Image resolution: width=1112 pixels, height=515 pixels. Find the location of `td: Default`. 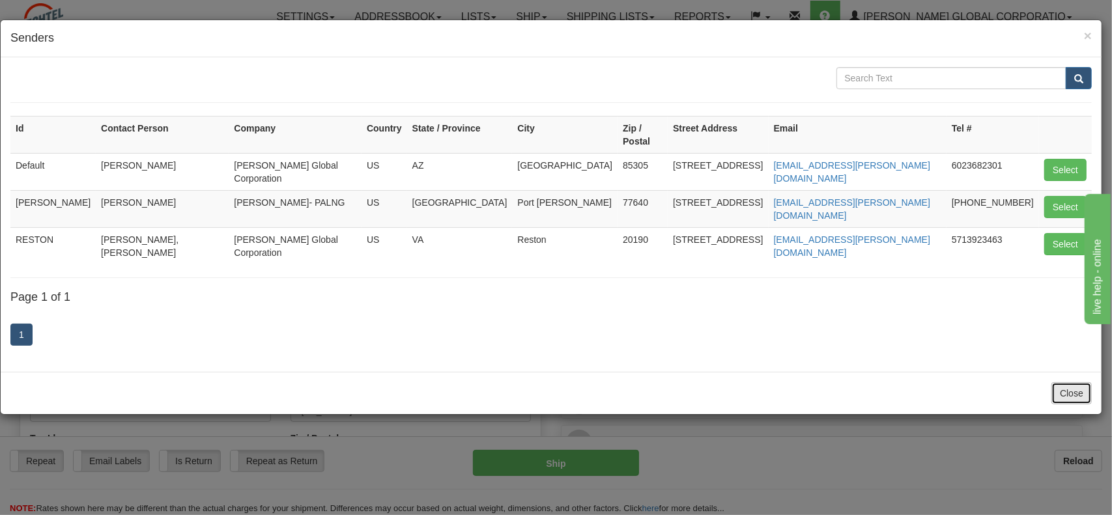

td: Default is located at coordinates (53, 171).